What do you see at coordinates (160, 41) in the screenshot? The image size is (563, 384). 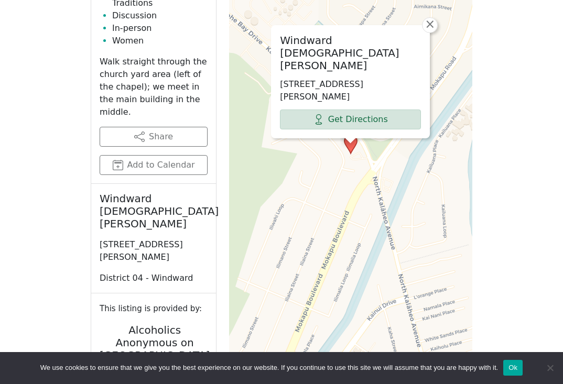 I see `li: Women` at bounding box center [160, 41].